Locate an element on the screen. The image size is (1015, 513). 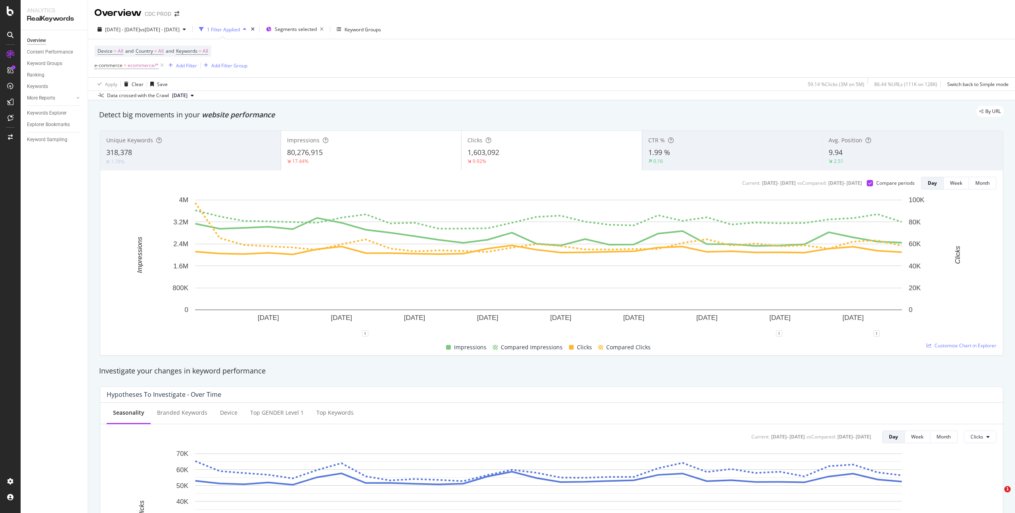
a: Keywords is located at coordinates (54, 86).